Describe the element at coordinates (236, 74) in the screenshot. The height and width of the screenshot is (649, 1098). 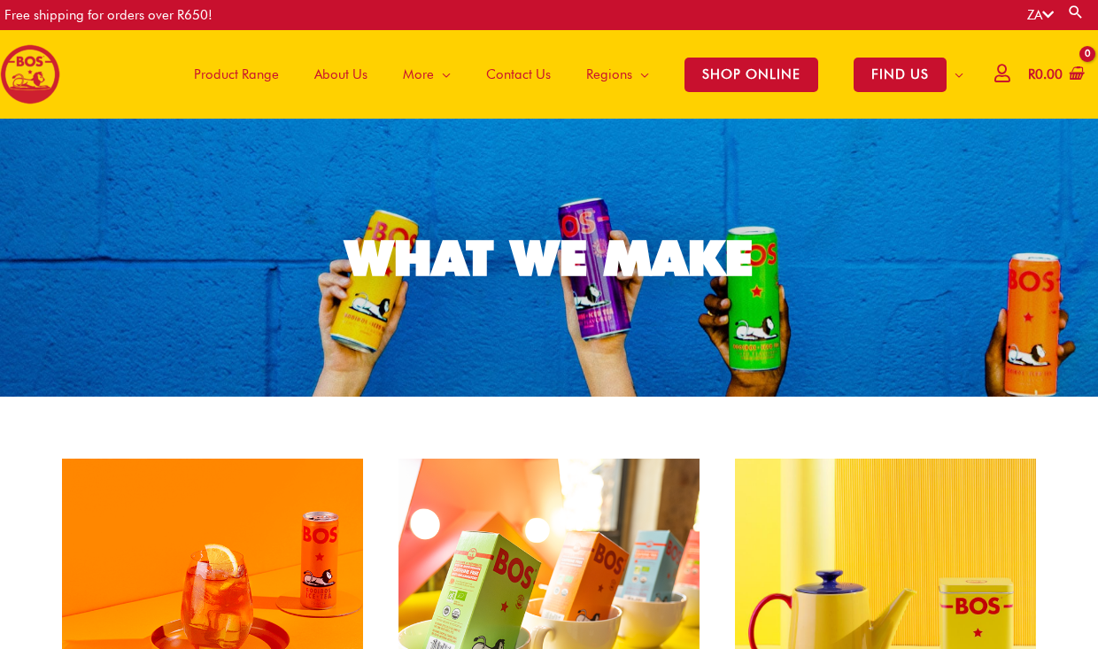
I see `span: Product Range` at that location.